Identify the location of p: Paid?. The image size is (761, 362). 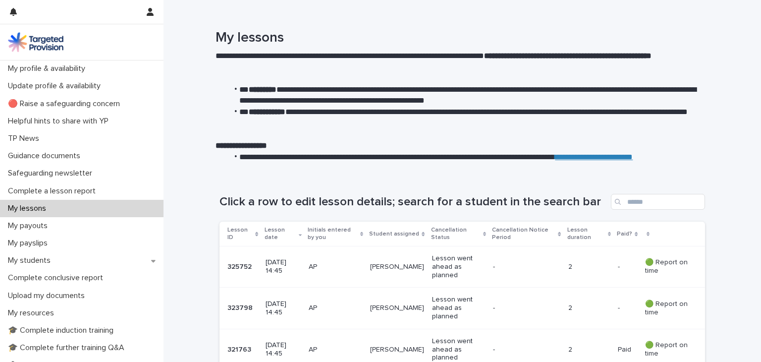
(624, 234).